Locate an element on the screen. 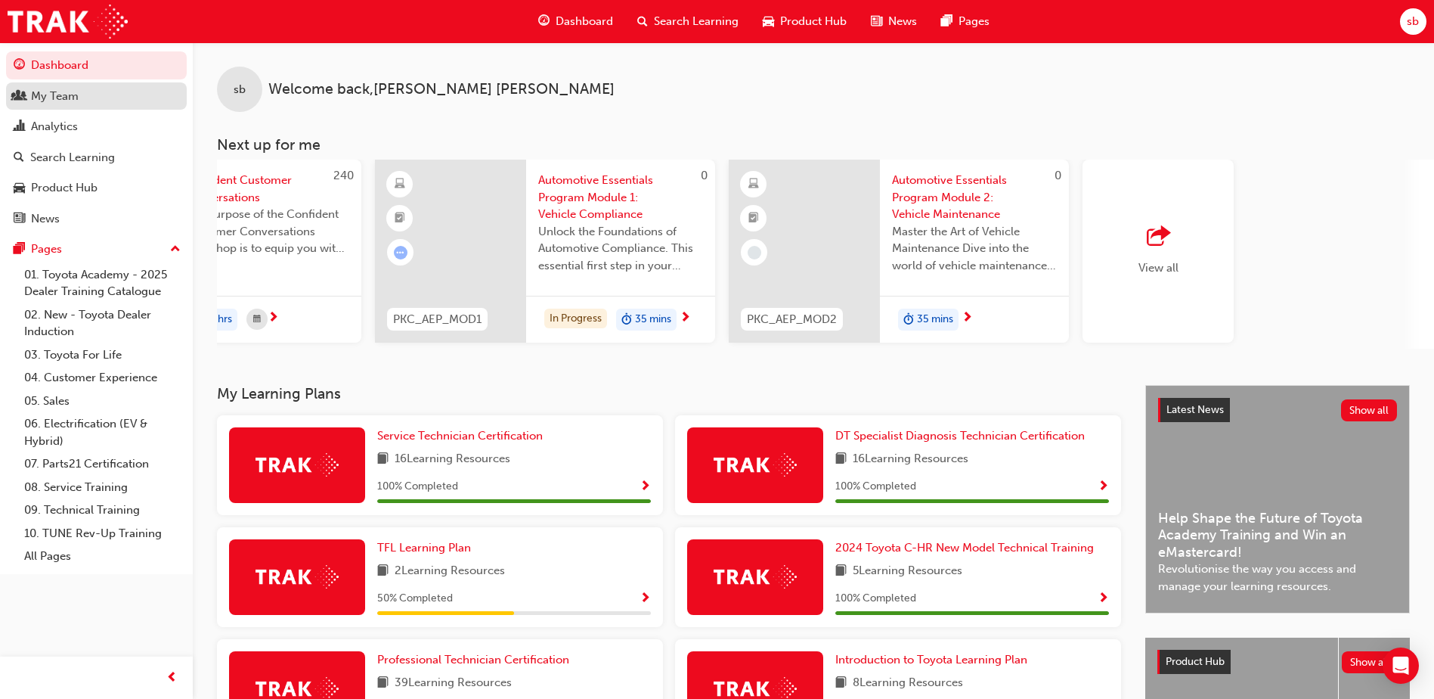  a: 05. Sales is located at coordinates (102, 401).